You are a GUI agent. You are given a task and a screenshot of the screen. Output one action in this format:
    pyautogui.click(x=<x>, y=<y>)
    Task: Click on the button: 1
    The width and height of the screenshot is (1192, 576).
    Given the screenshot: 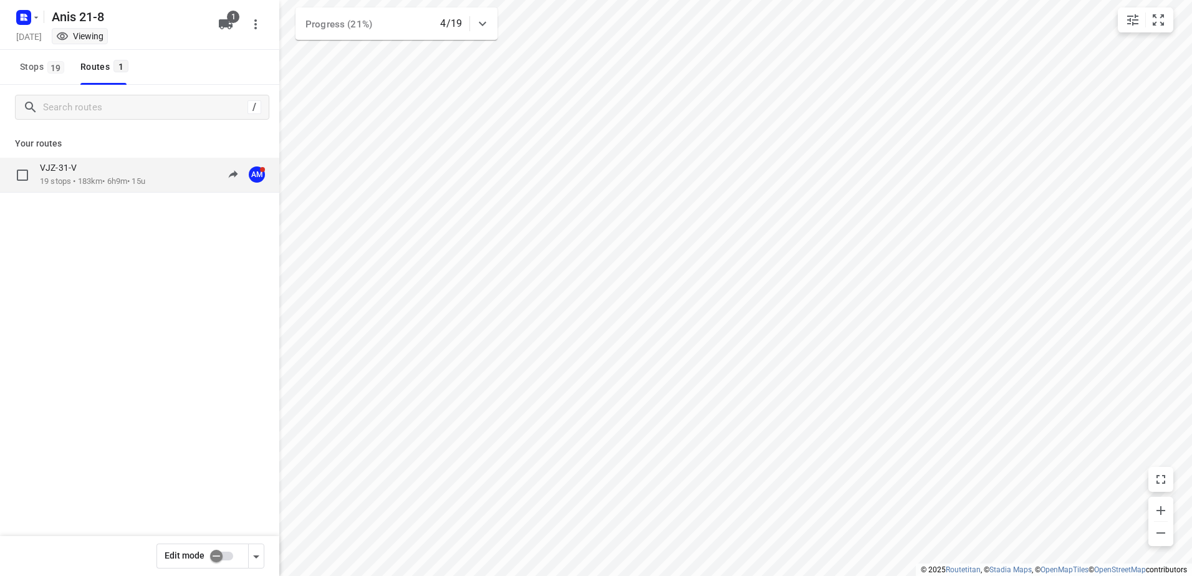 What is the action you would take?
    pyautogui.click(x=226, y=24)
    